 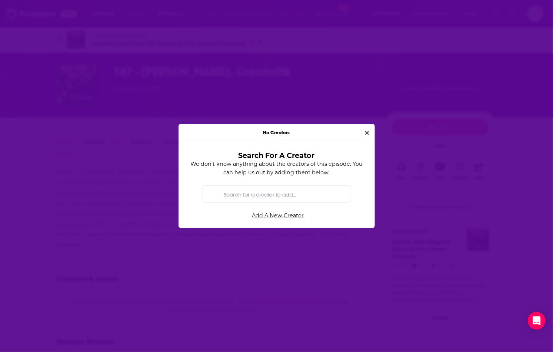 What do you see at coordinates (277, 133) in the screenshot?
I see `div: No Creators` at bounding box center [277, 133].